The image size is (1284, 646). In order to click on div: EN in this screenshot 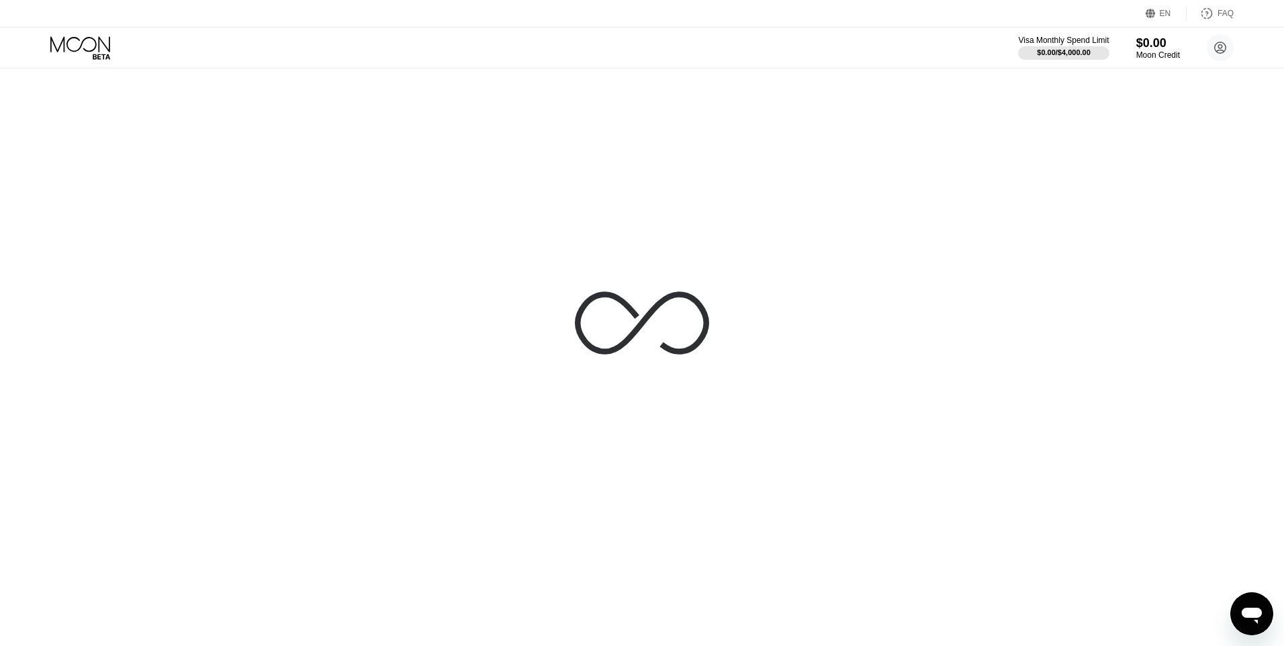, I will do `click(1165, 13)`.